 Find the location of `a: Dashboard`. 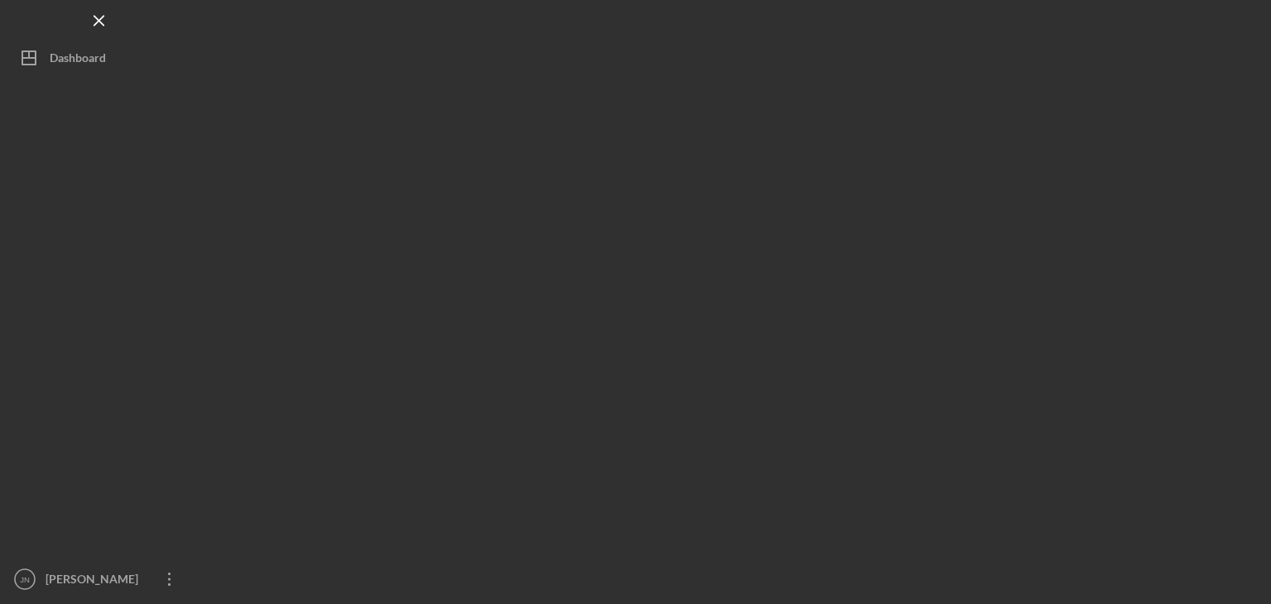

a: Dashboard is located at coordinates (99, 58).